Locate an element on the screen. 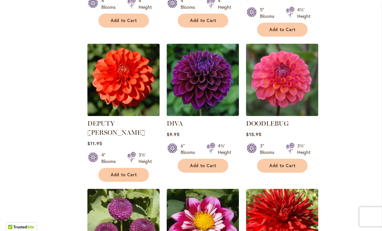  img: DEPUTY BOB is located at coordinates (123, 80).